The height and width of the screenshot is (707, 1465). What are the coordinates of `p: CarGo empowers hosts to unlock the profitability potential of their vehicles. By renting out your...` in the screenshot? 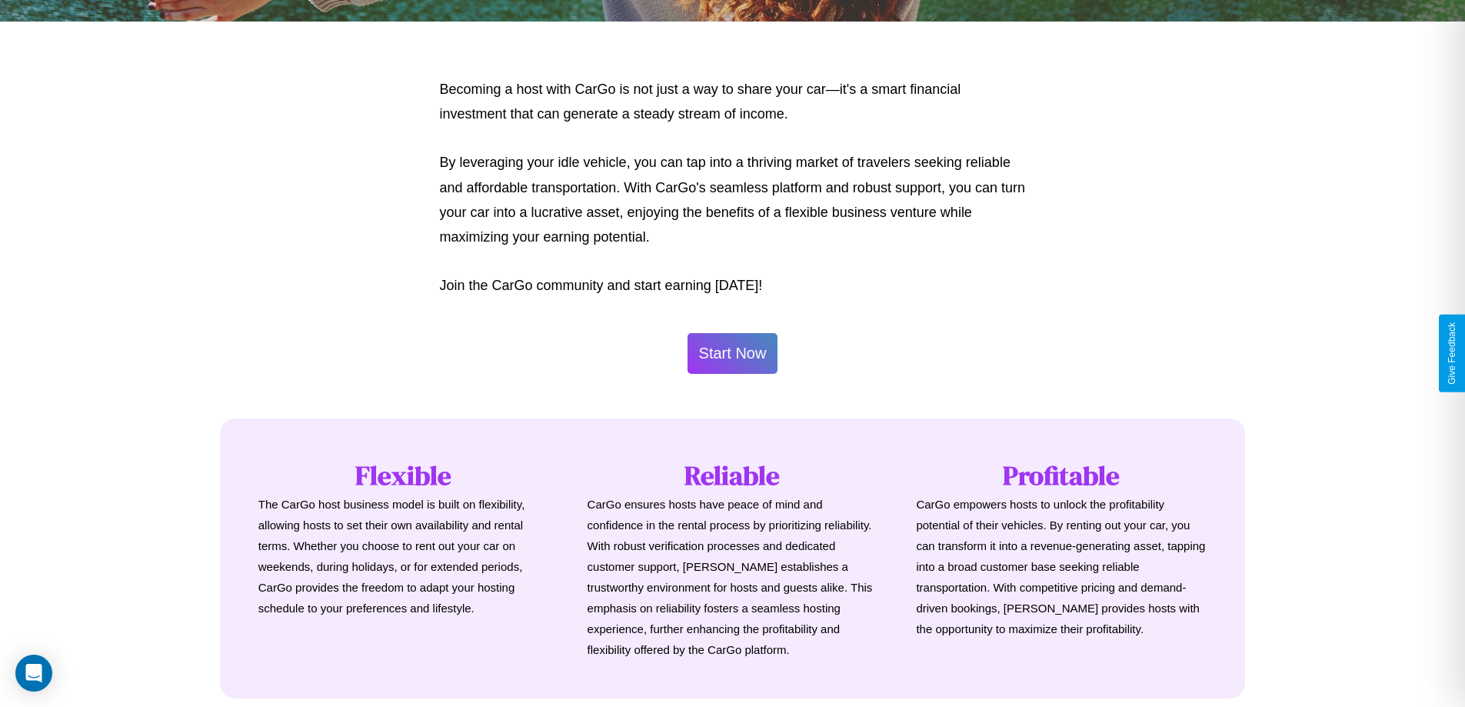 It's located at (1061, 566).